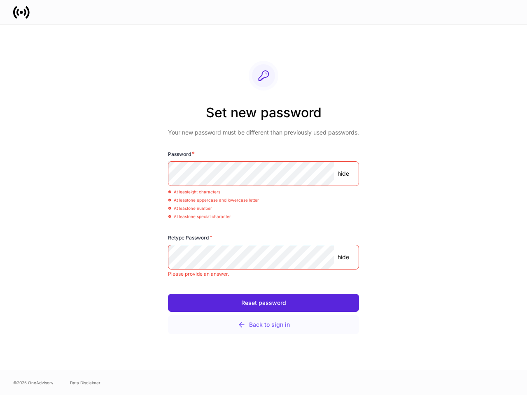  Describe the element at coordinates (213, 200) in the screenshot. I see `span: At least one uppercase and lowercase letter` at that location.